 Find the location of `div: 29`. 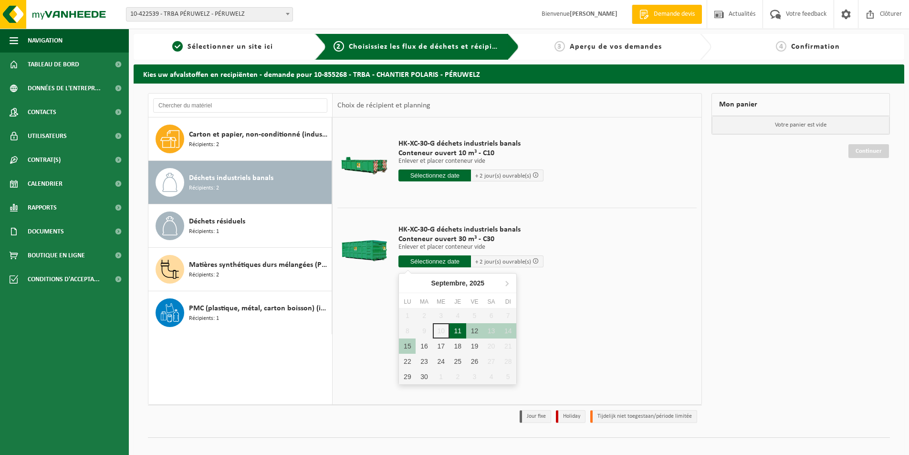

div: 29 is located at coordinates (407, 377).